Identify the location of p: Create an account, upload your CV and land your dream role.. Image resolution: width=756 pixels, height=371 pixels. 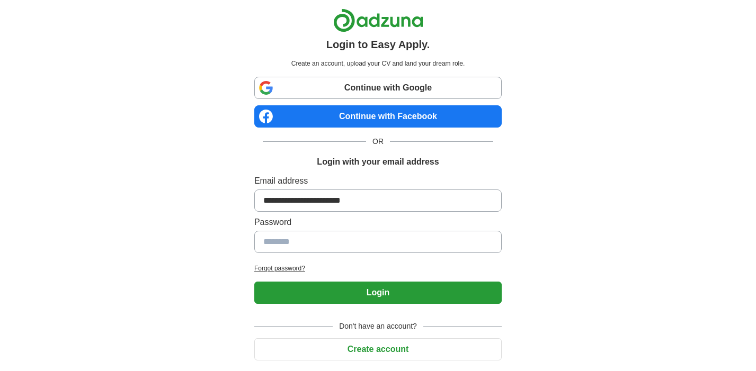
(378, 64).